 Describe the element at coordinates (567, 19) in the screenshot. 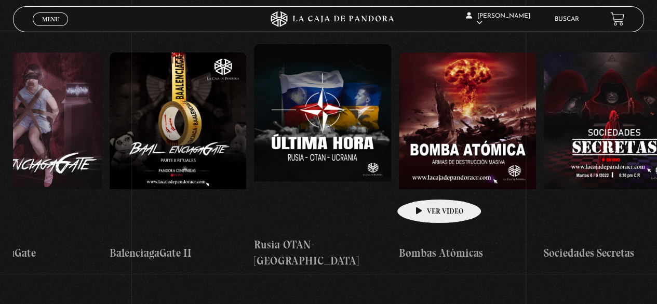

I see `a: Buscar` at that location.